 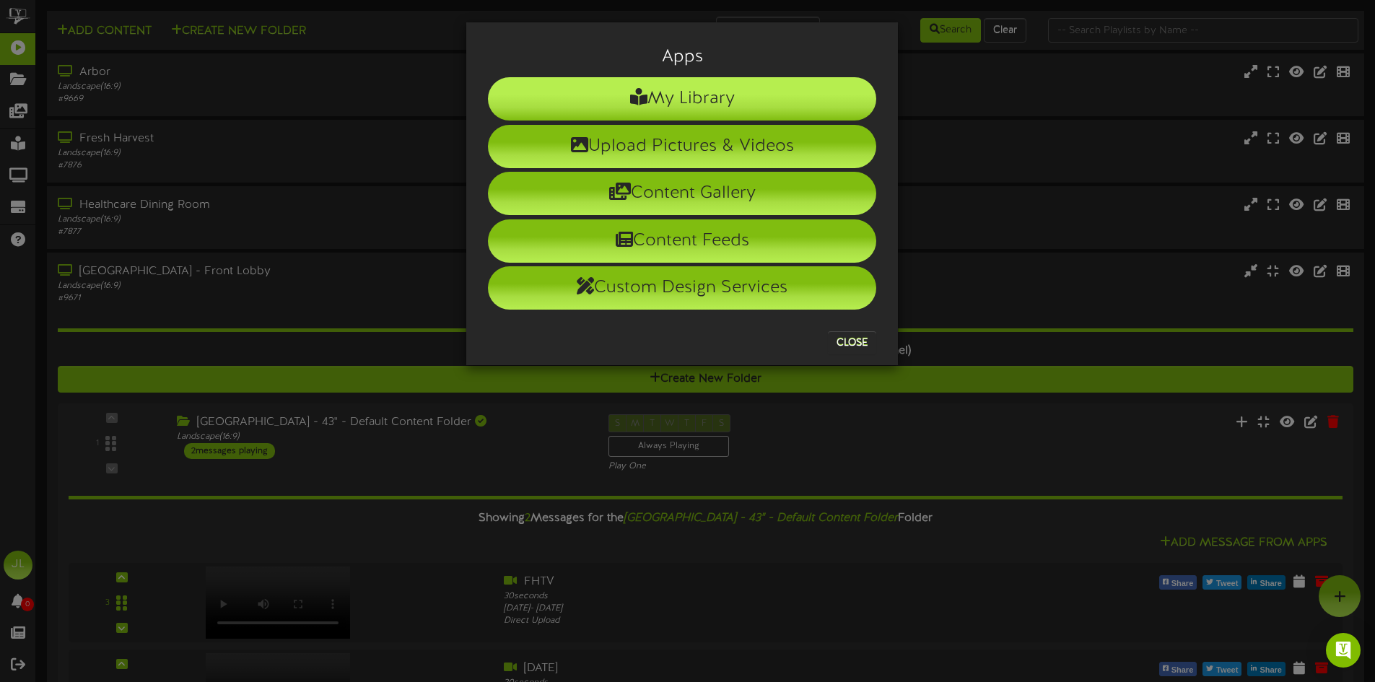 What do you see at coordinates (852, 343) in the screenshot?
I see `button: Close` at bounding box center [852, 343].